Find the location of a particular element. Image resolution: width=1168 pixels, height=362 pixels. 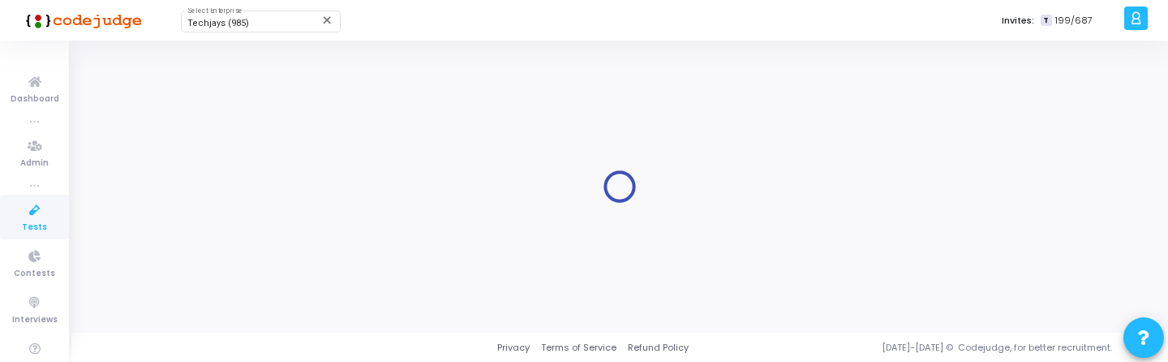

span: Tests is located at coordinates (34, 227).